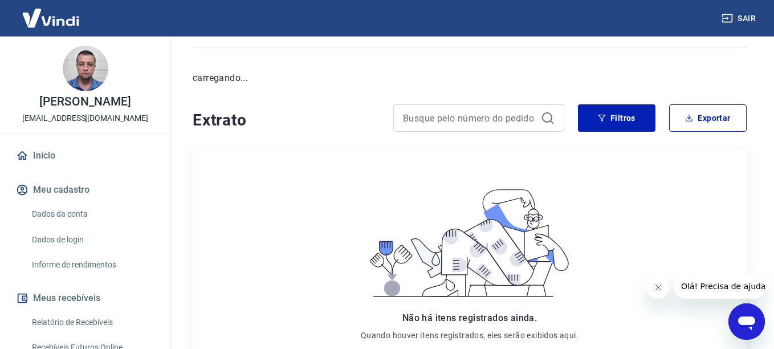 Image resolution: width=774 pixels, height=349 pixels. What do you see at coordinates (85, 298) in the screenshot?
I see `button: Meus recebíveis` at bounding box center [85, 298].